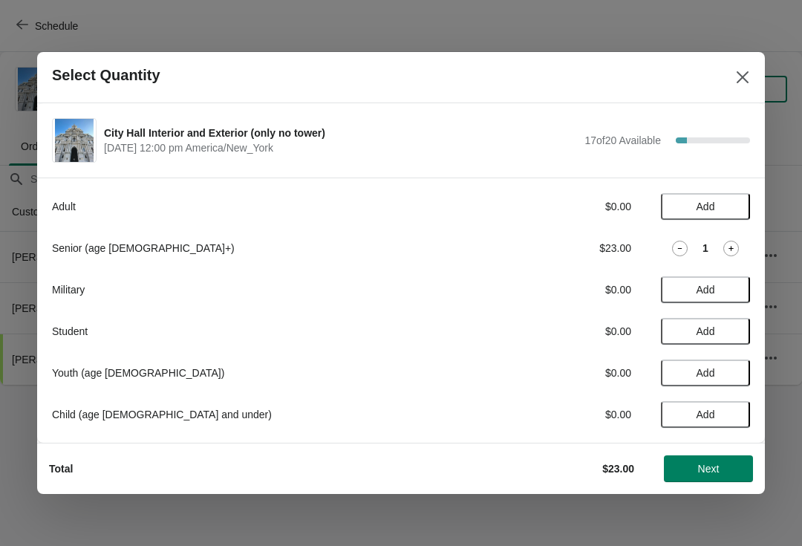  I want to click on img: City Hall Interior and Exterior (only no tower) | | September 19 | 12:00 pm America/New_York, so click(74, 140).